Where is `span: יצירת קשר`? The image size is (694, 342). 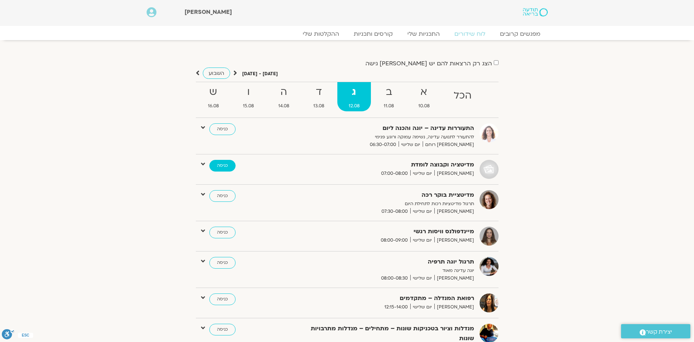 span: יצירת קשר is located at coordinates (659, 332).